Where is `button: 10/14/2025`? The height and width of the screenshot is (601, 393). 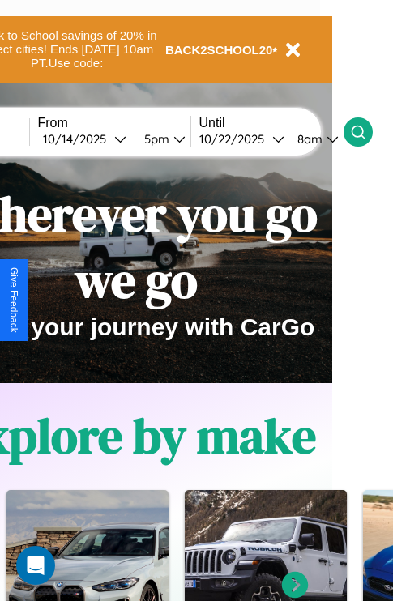
button: 10/14/2025 is located at coordinates (84, 138).